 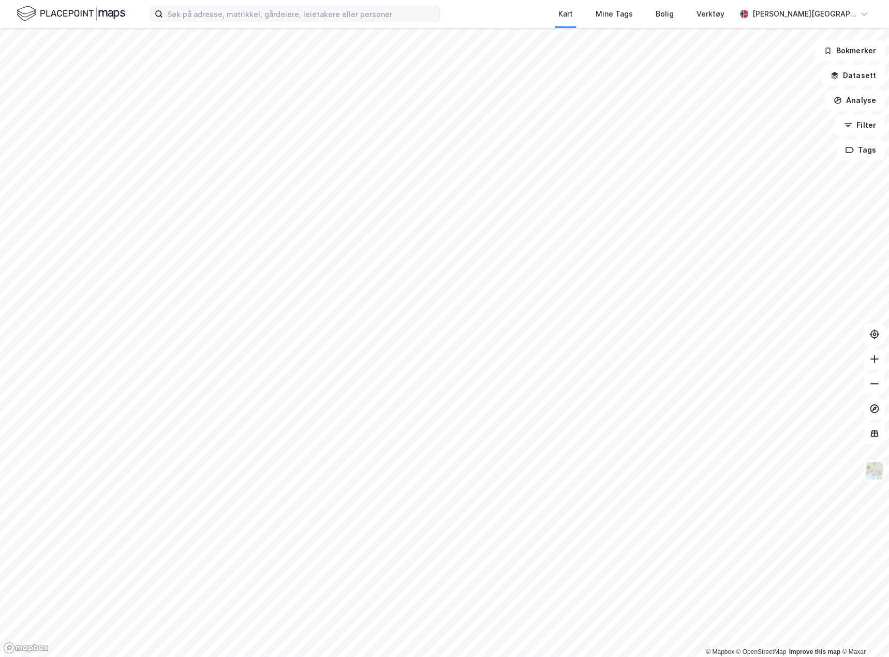 I want to click on button: Filter, so click(x=860, y=125).